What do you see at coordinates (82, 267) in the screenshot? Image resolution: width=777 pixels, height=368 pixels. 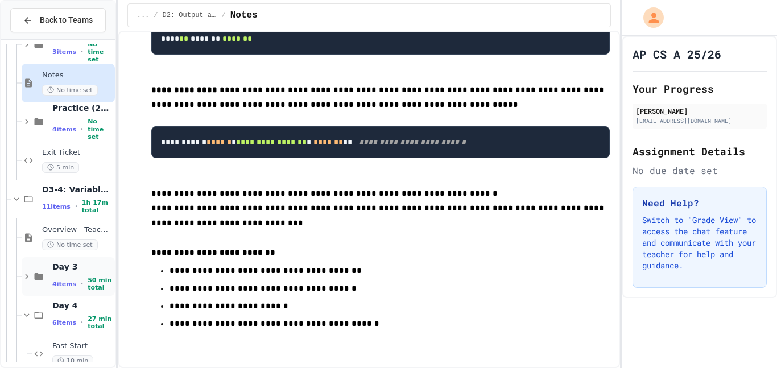 I see `span: Day 3` at bounding box center [82, 267].